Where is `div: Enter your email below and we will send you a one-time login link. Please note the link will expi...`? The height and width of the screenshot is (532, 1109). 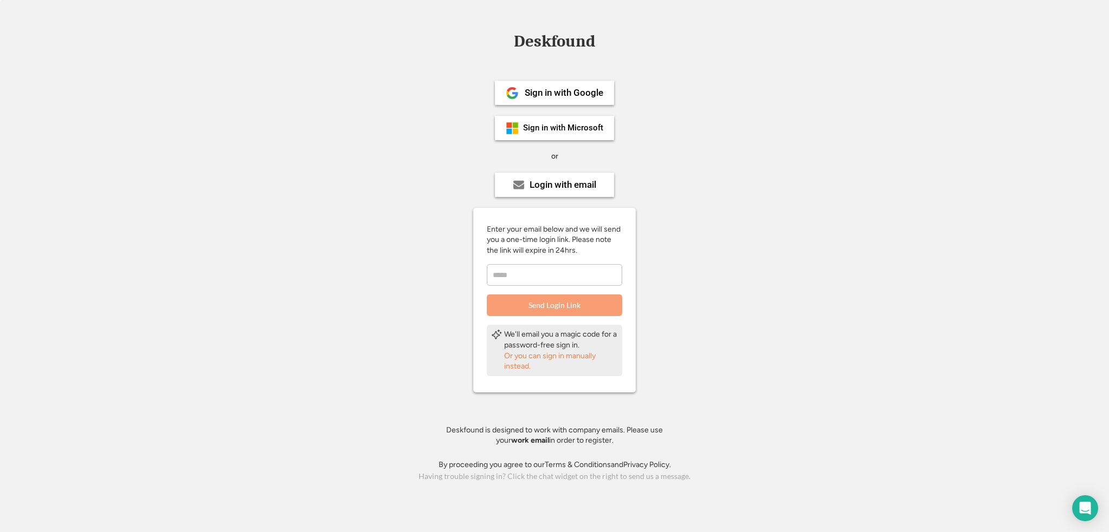 div: Enter your email below and we will send you a one-time login link. Please note the link will expi... is located at coordinates (555, 240).